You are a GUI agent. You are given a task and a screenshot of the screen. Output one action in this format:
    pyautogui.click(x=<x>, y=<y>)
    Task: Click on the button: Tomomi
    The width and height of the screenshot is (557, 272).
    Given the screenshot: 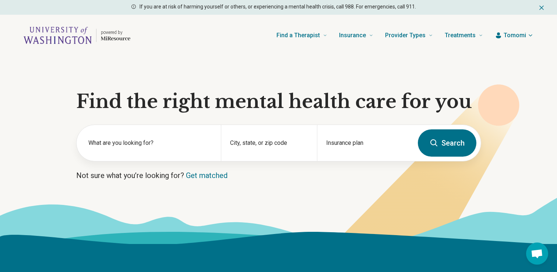 What is the action you would take?
    pyautogui.click(x=514, y=35)
    